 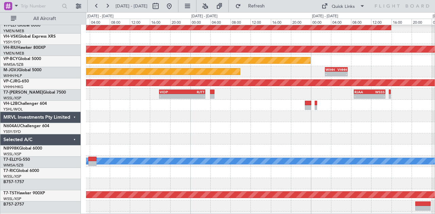 What do you see at coordinates (11, 70) in the screenshot?
I see `span: M-JGVJ` at bounding box center [11, 70].